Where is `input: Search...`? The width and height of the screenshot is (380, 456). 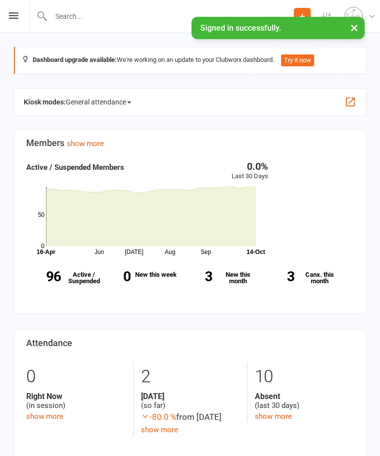
input: Search... is located at coordinates (171, 16).